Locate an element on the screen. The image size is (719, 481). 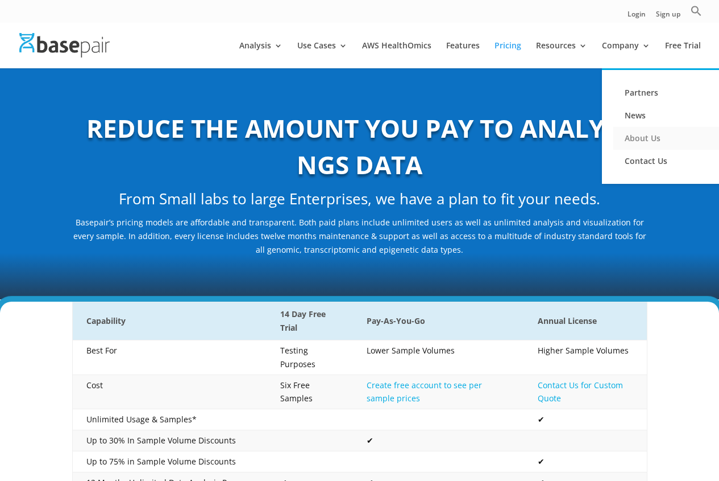
a: Free Trial is located at coordinates (683, 55).